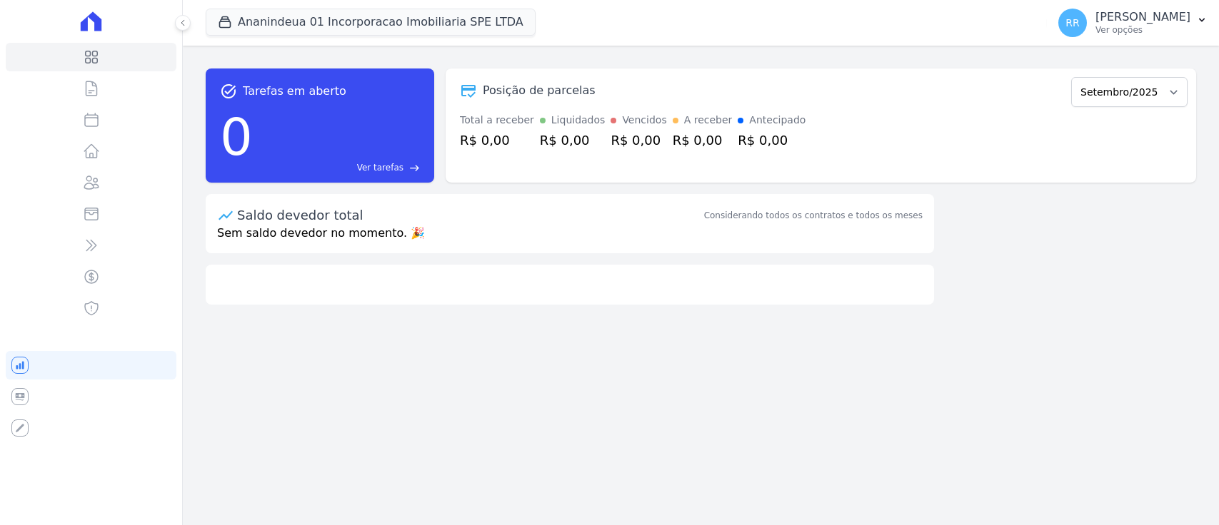 The image size is (1219, 525). Describe the element at coordinates (294, 91) in the screenshot. I see `span: Tarefas em aberto` at that location.